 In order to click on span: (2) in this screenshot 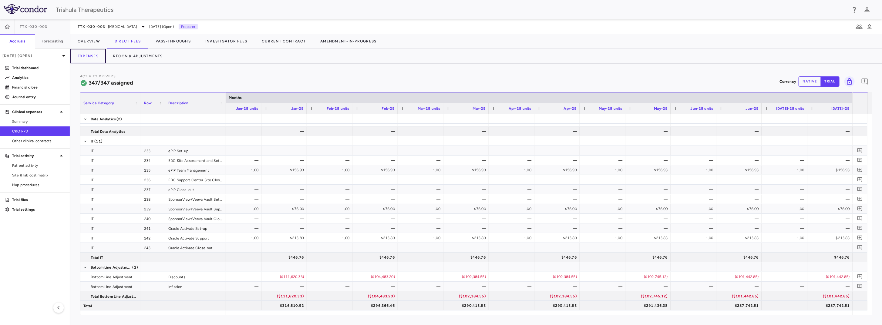, I will do `click(119, 119)`.